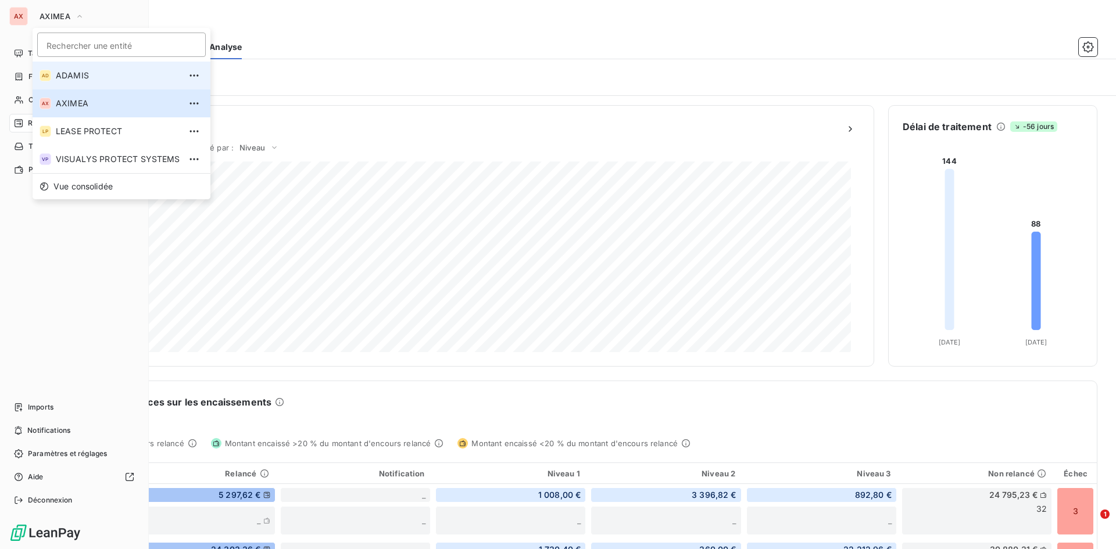 This screenshot has height=549, width=1116. What do you see at coordinates (226, 47) in the screenshot?
I see `span: Analyse` at bounding box center [226, 47].